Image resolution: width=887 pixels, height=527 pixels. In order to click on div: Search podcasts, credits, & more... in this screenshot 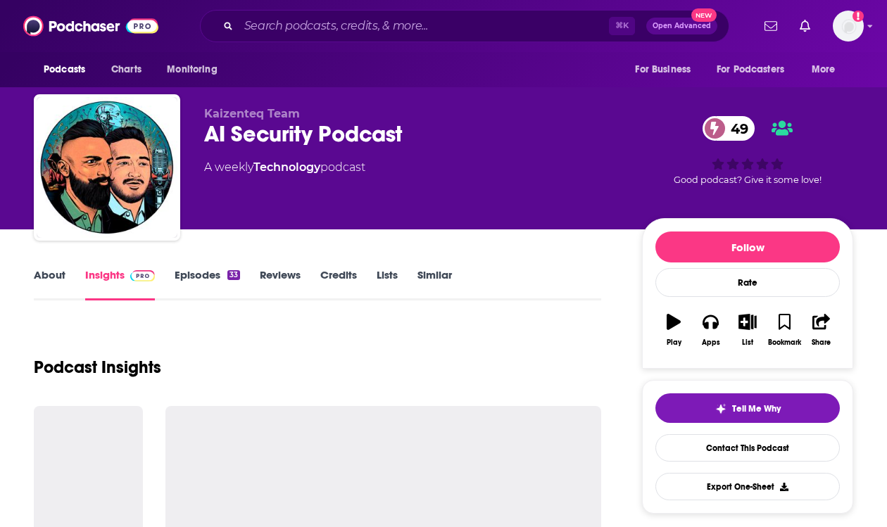, I will do `click(465, 26)`.